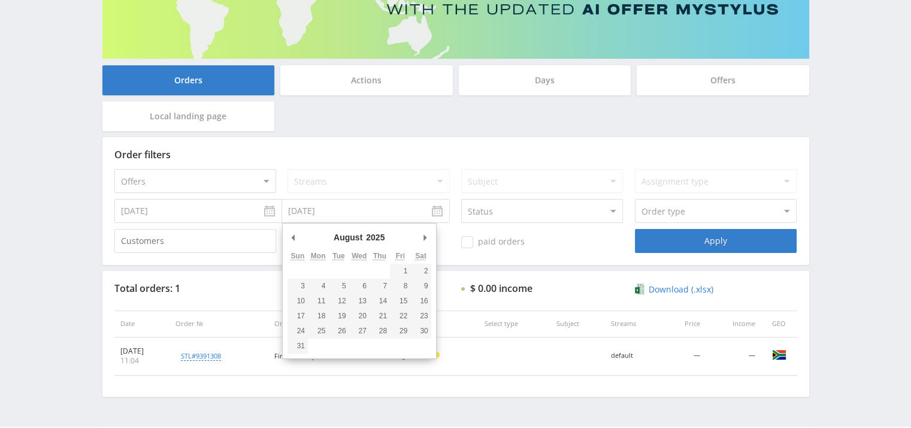 This screenshot has height=428, width=911. Describe the element at coordinates (318, 286) in the screenshot. I see `button: 4` at that location.